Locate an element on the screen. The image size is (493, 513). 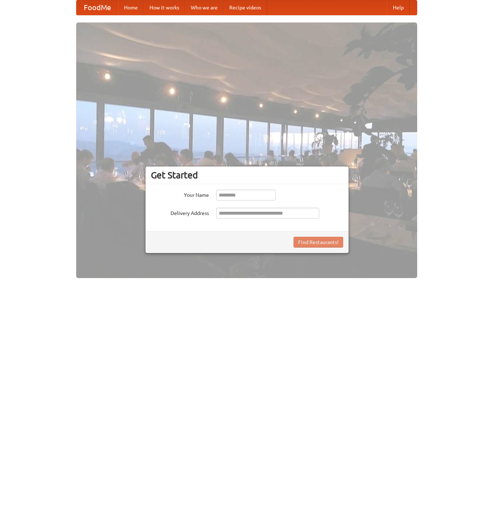
h3: Get Started is located at coordinates (247, 175).